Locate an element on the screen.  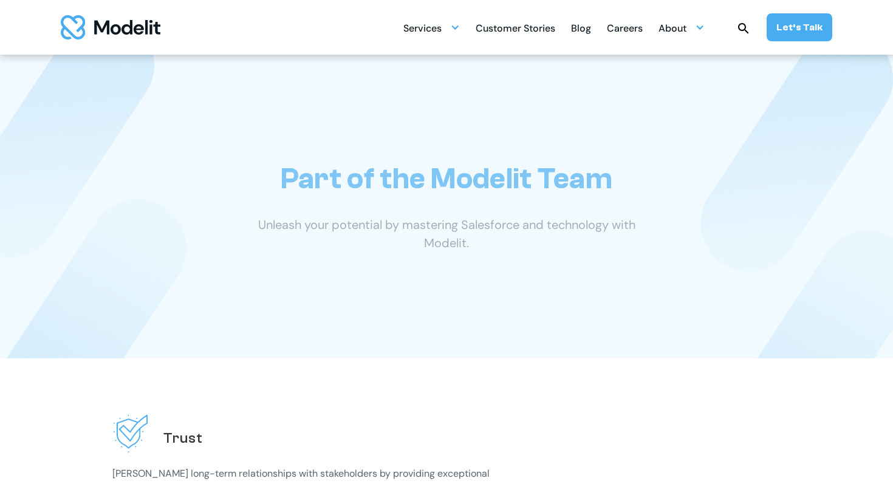
a: home is located at coordinates (111, 27).